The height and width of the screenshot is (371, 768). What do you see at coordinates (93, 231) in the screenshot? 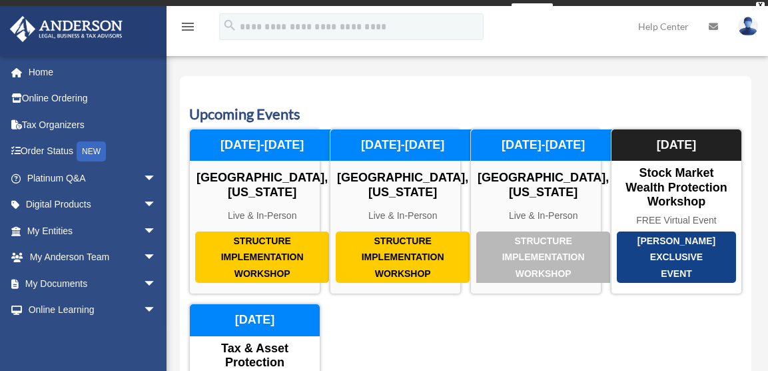
I see `a: My Entitiesarrow_drop_down` at bounding box center [93, 231].